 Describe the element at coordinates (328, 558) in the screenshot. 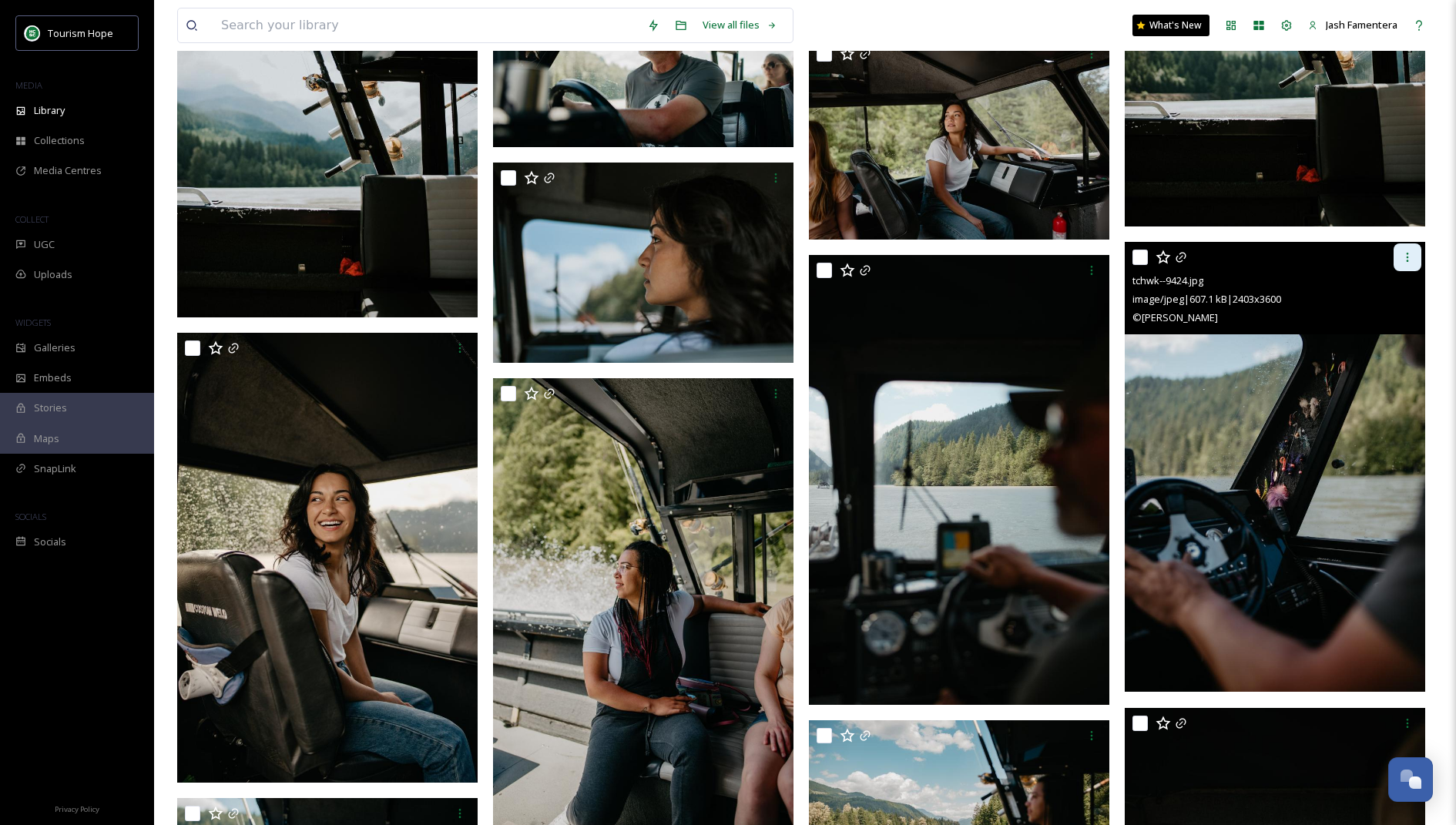

I see `img: tchwk--9422.jpg` at that location.